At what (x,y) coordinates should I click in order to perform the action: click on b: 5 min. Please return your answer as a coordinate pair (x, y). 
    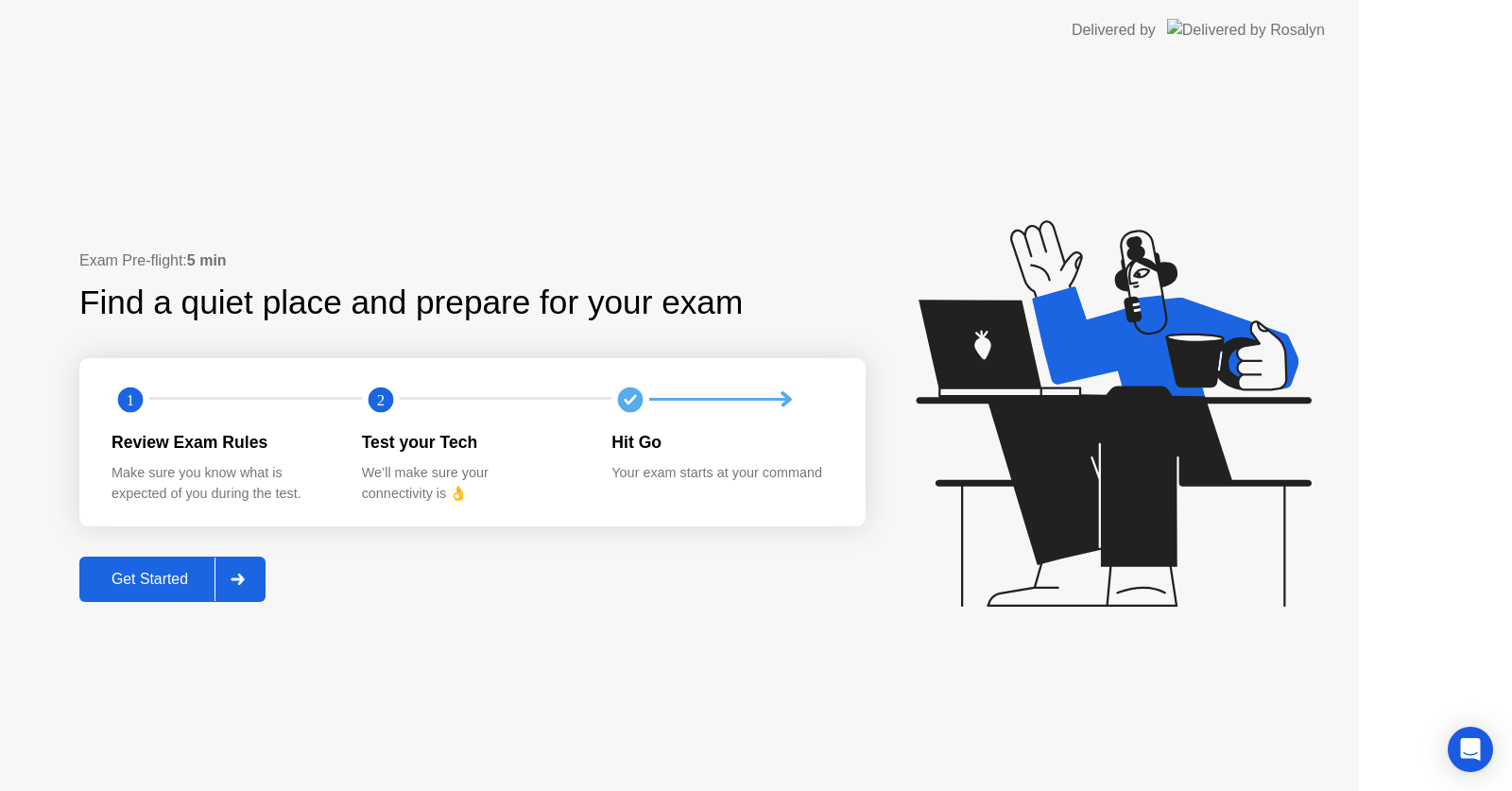
    Looking at the image, I should click on (207, 260).